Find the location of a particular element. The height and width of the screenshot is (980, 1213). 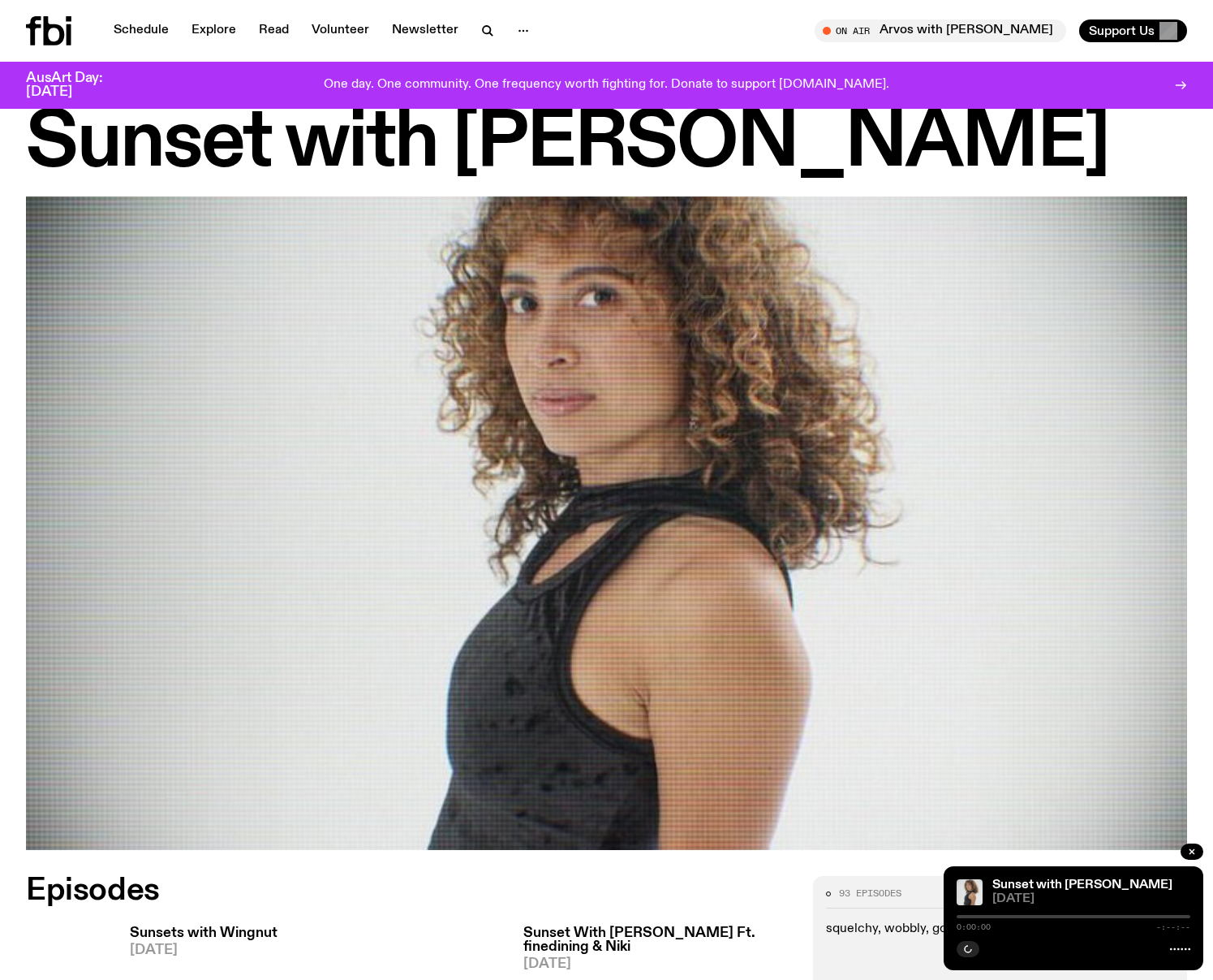

p: squelchy, wobbly, gooey, twisty is located at coordinates (1000, 929).